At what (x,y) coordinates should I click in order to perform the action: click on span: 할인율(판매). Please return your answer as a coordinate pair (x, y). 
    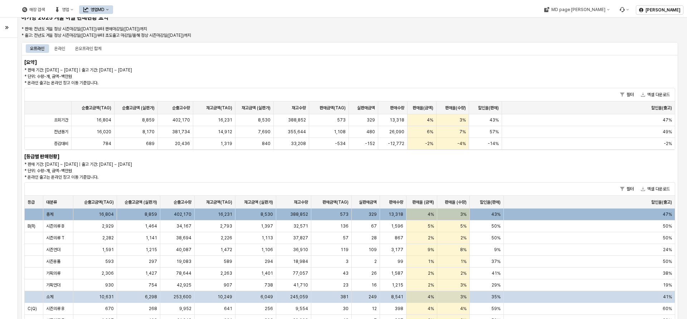
    Looking at the image, I should click on (490, 202).